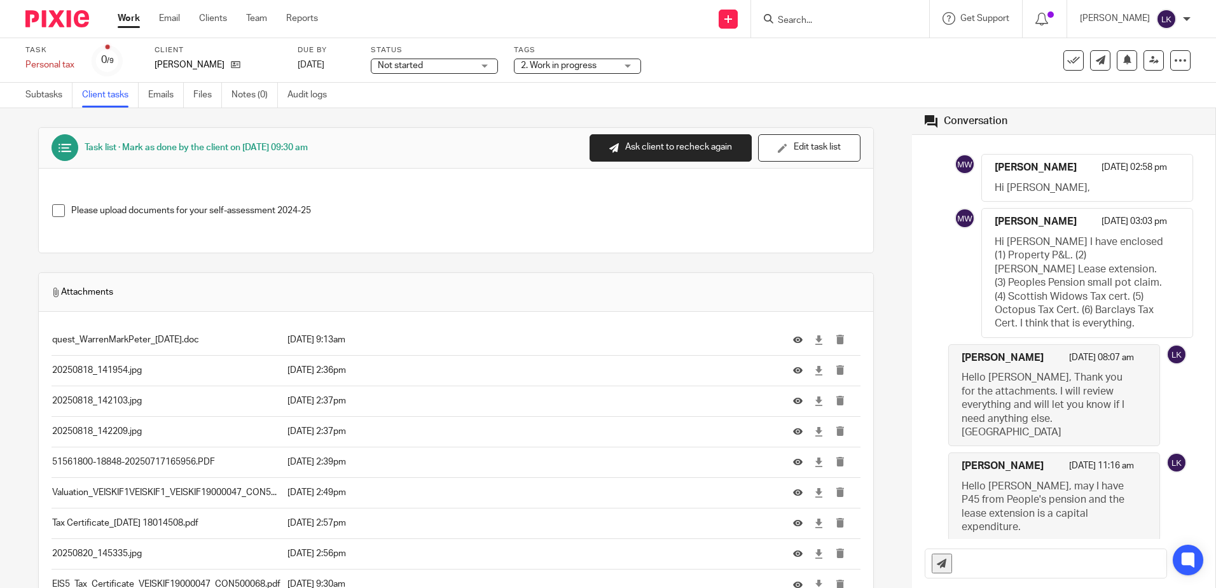 This screenshot has height=588, width=1216. I want to click on p: 51561800-18848-20250717165956.PDF, so click(166, 462).